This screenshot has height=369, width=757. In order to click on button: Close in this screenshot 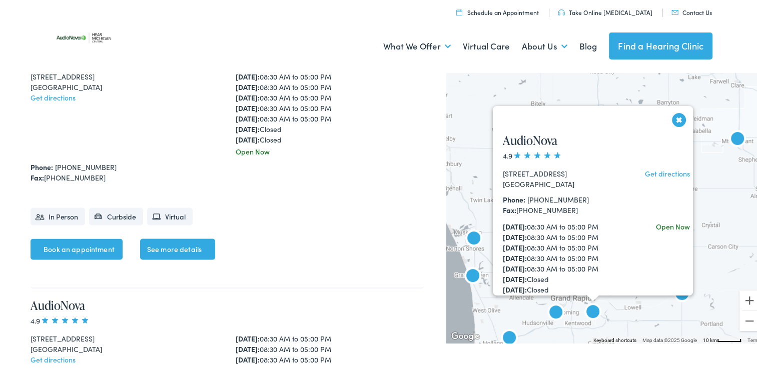, I will do `click(679, 118)`.